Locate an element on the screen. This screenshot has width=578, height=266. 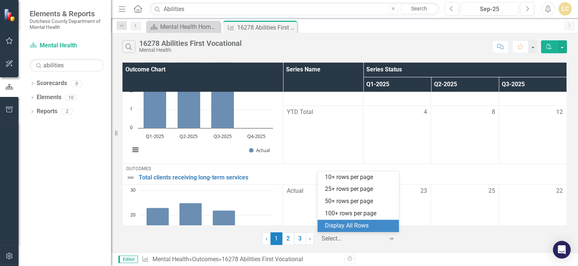
div: Open Intercom Messenger is located at coordinates (562, 250).